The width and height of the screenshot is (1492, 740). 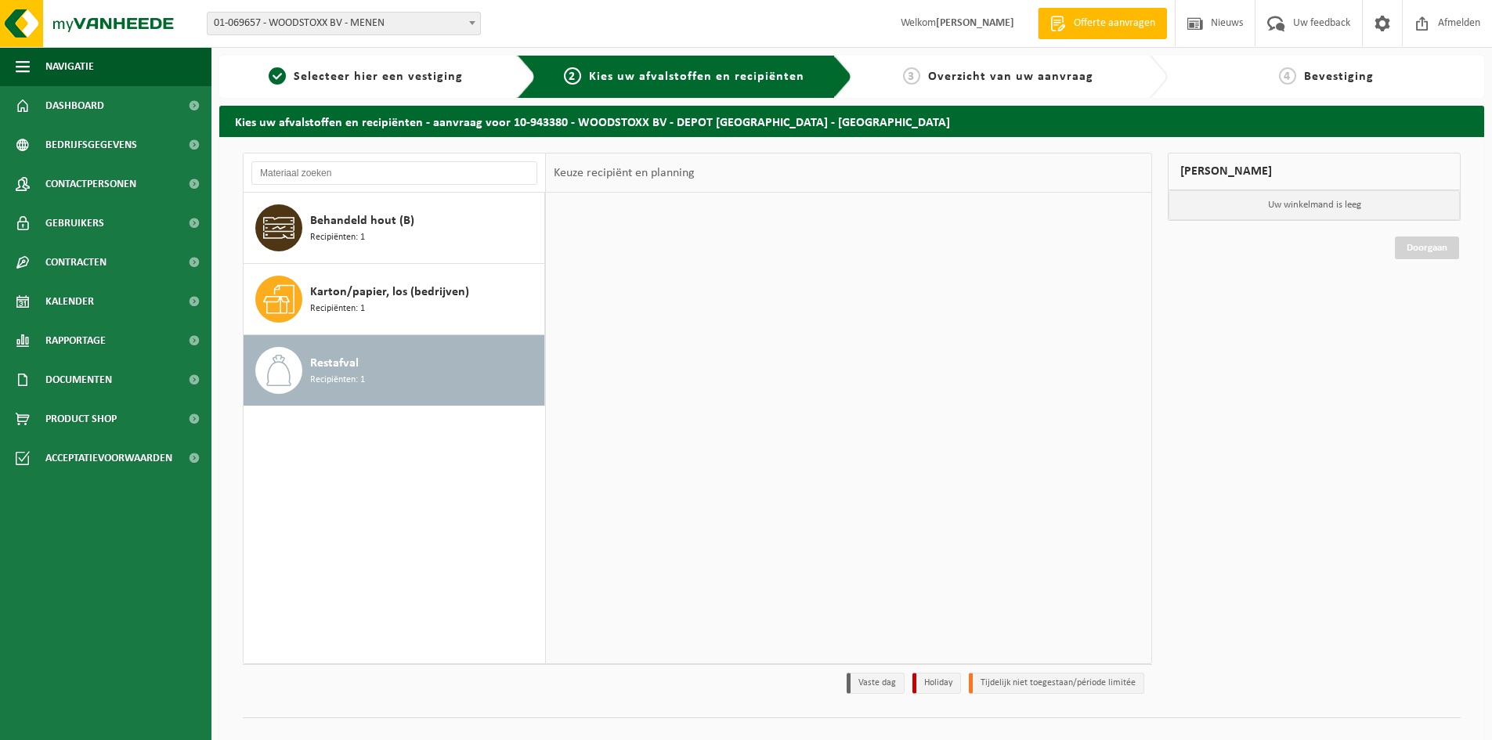 What do you see at coordinates (70, 67) in the screenshot?
I see `span: Navigatie` at bounding box center [70, 67].